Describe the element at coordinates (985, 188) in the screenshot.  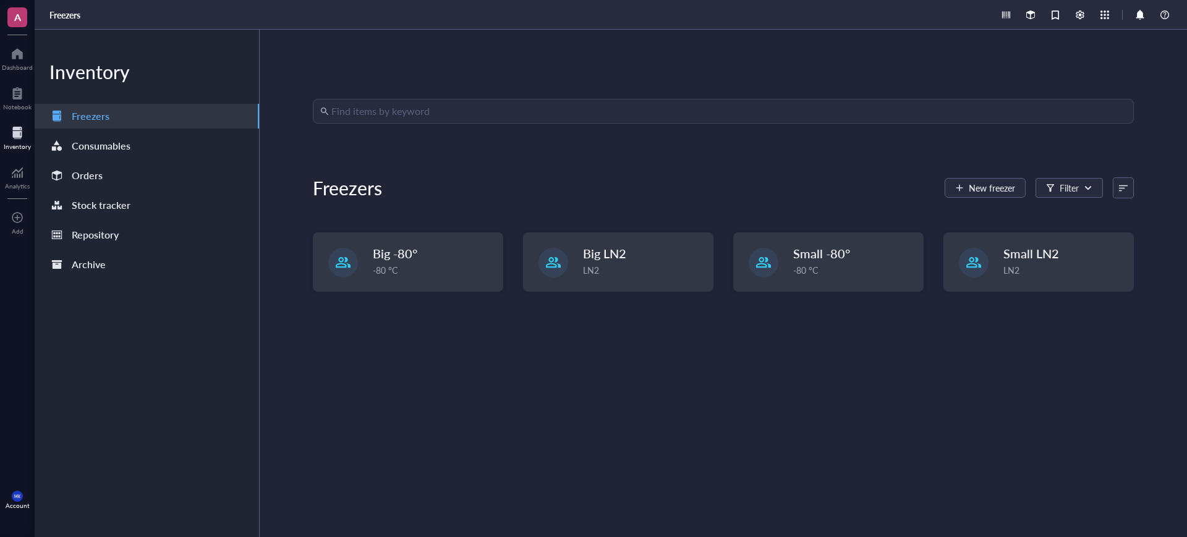
I see `button: New freezer` at that location.